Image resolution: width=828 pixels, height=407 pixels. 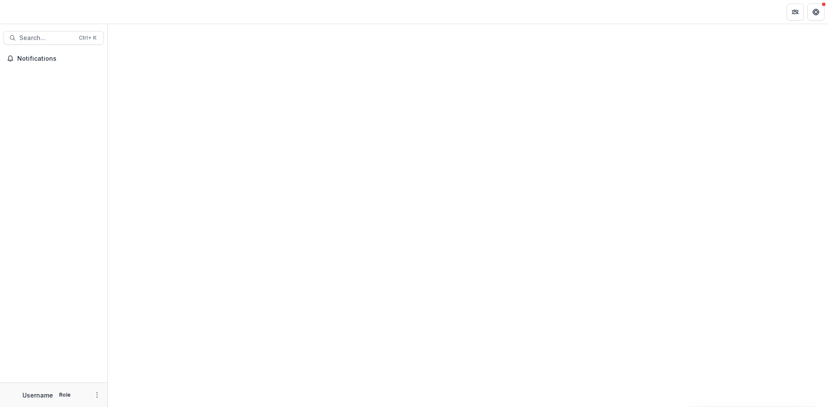 I want to click on span: Search..., so click(x=47, y=38).